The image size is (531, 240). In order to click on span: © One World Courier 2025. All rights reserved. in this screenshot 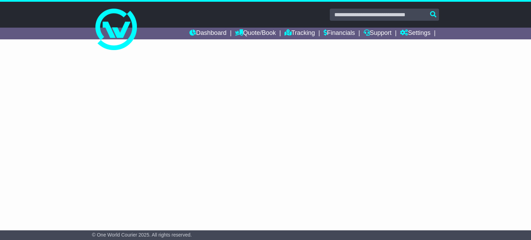, I will do `click(142, 235)`.